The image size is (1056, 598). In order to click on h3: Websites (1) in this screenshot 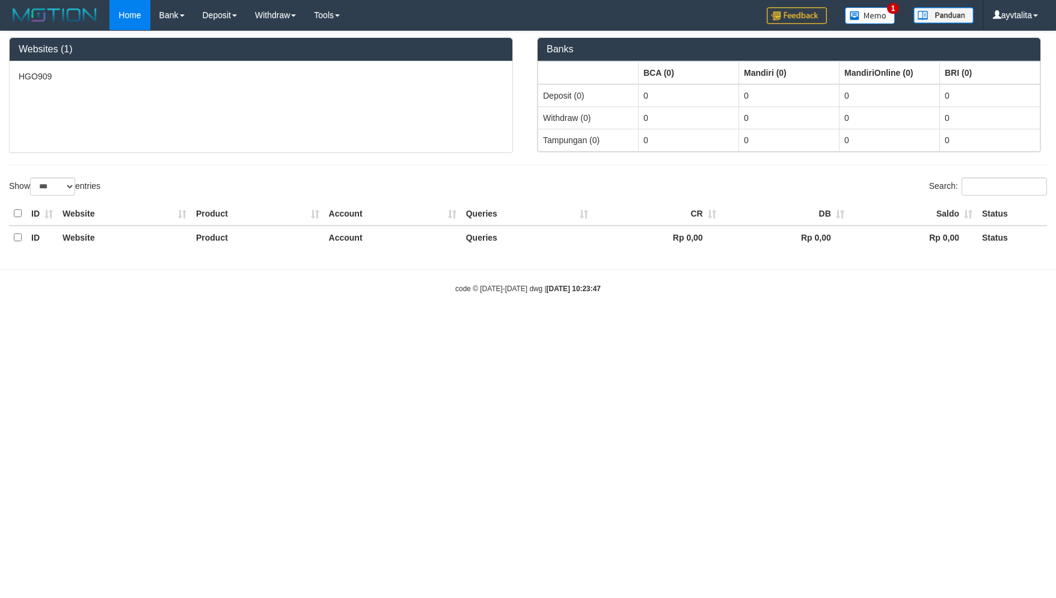, I will do `click(261, 49)`.